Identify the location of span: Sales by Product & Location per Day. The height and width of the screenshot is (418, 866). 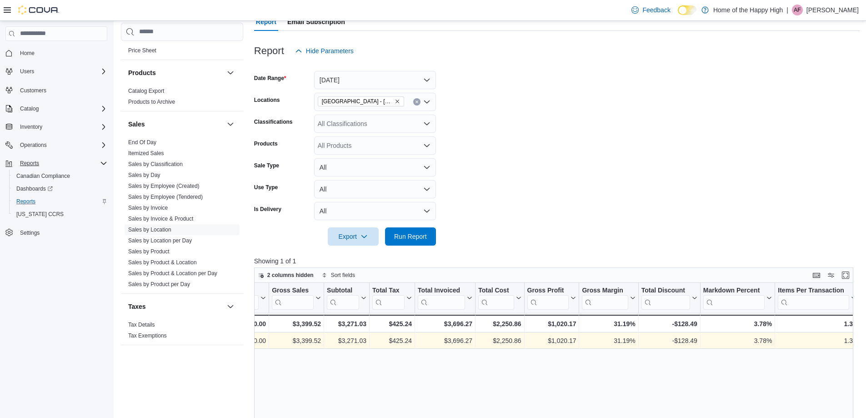
(173, 273).